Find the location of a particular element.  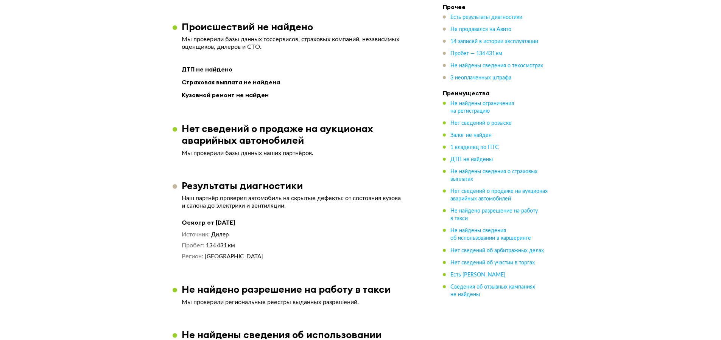

div: Кузовной ремонт не найден is located at coordinates (301, 95).